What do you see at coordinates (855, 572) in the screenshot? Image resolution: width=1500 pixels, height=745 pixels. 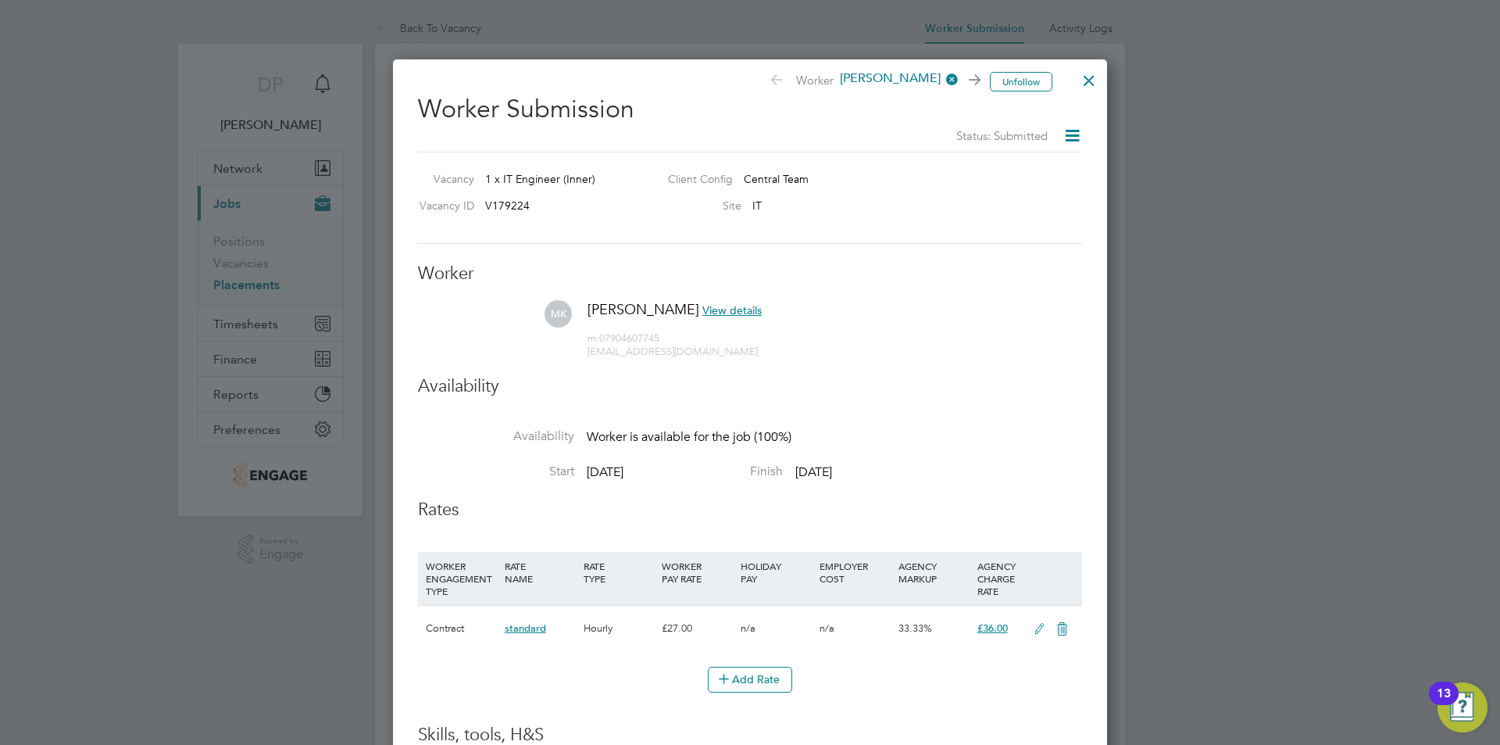 I see `div: EMPLOYER COST` at bounding box center [855, 572].